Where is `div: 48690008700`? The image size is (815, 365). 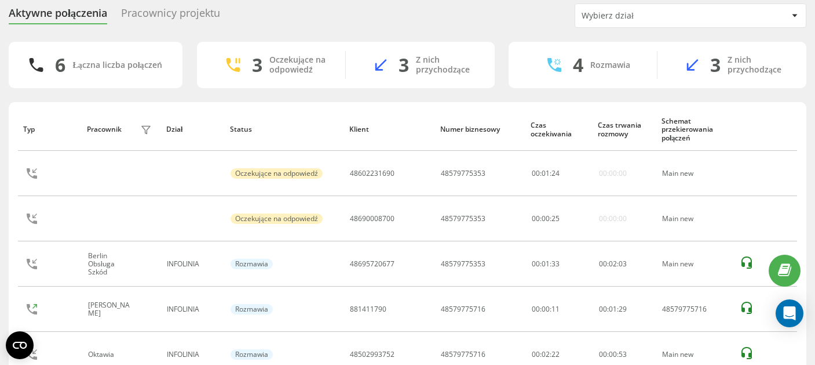 div: 48690008700 is located at coordinates (372, 219).